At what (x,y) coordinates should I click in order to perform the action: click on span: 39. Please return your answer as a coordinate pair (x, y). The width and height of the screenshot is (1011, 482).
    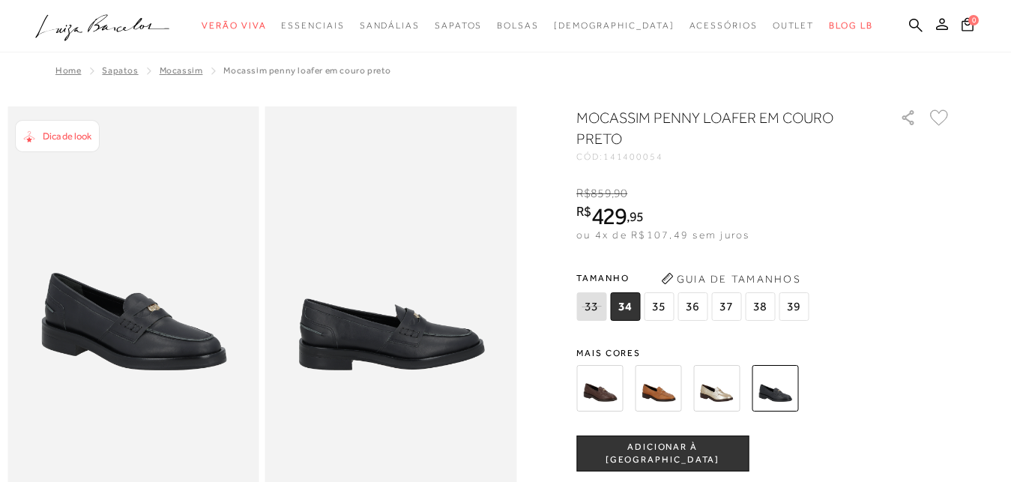
    Looking at the image, I should click on (794, 307).